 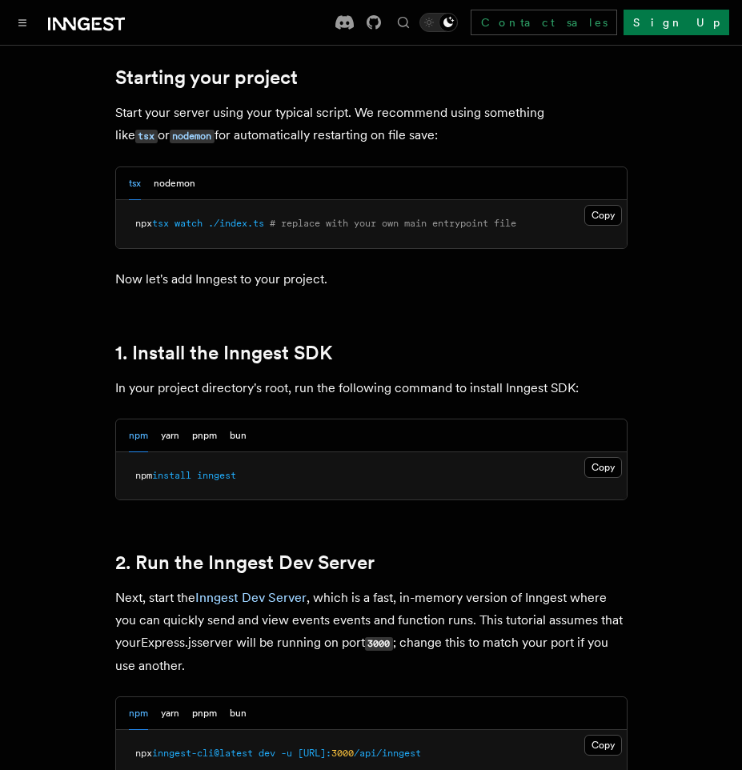 I want to click on button: tsx, so click(x=135, y=183).